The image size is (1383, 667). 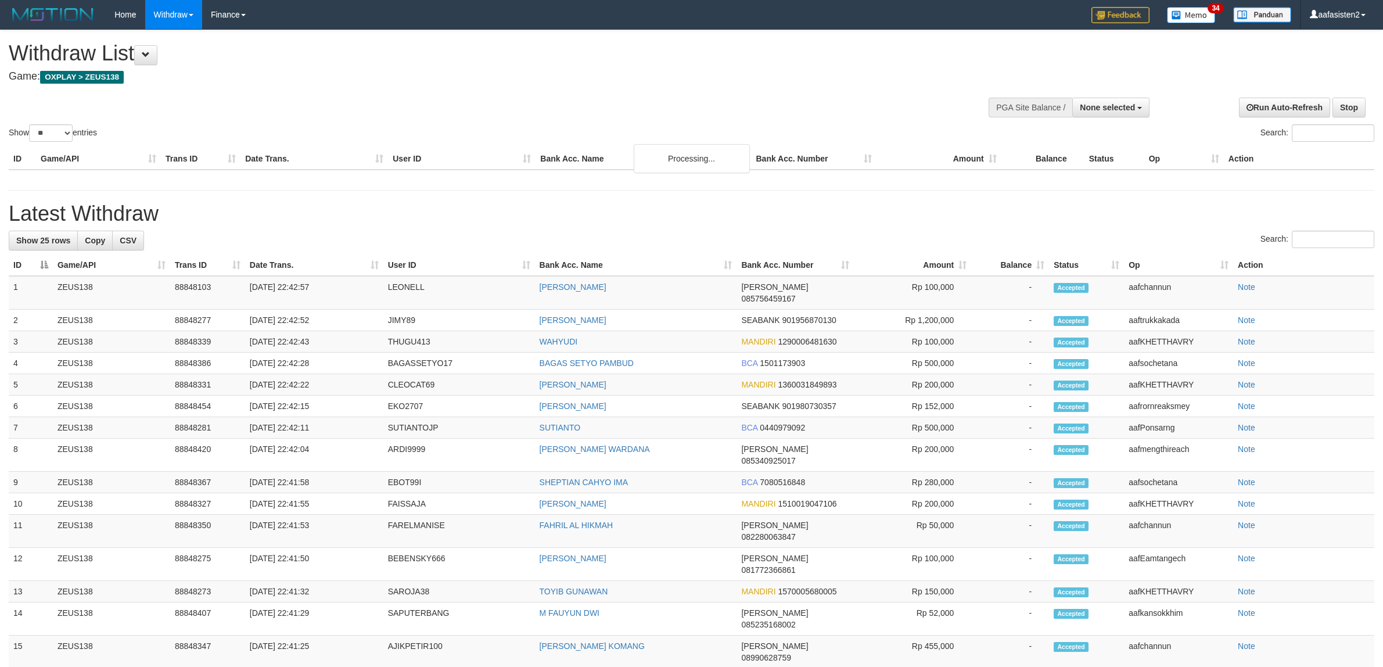 I want to click on td: ARDI9999, so click(x=459, y=455).